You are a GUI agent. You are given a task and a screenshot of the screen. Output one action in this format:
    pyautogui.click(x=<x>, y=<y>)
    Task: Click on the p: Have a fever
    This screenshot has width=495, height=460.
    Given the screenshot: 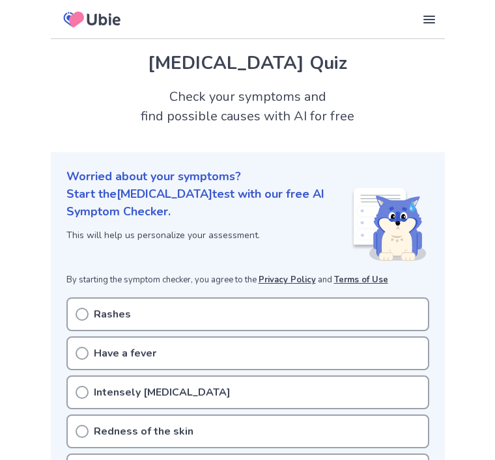 What is the action you would take?
    pyautogui.click(x=125, y=353)
    